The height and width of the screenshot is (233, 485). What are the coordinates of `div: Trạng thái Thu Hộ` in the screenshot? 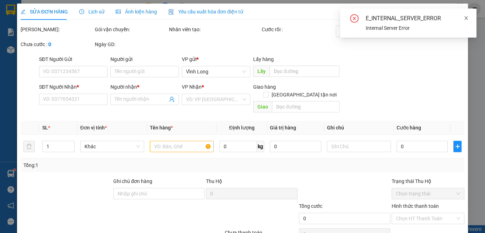 It's located at (428, 181).